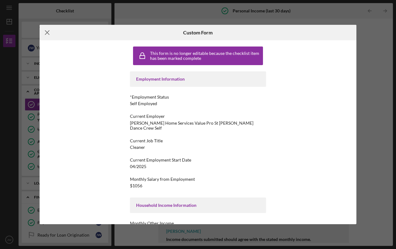  I want to click on div: Household Income Information, so click(198, 205).